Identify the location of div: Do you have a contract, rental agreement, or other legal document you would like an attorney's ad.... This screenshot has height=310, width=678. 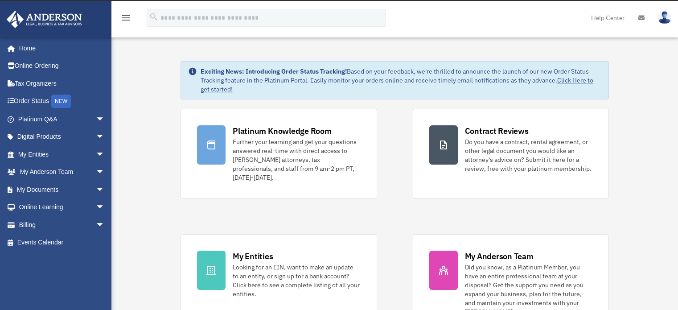
(529, 155).